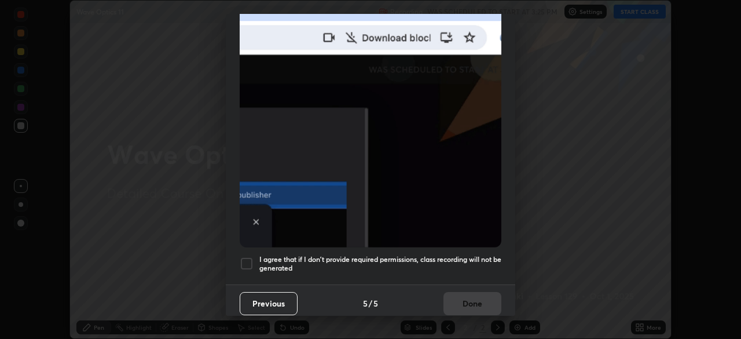 The width and height of the screenshot is (741, 339). What do you see at coordinates (380, 263) in the screenshot?
I see `h5: I agree that if I don't provide required permissions, class recording will not be generated` at bounding box center [380, 263].